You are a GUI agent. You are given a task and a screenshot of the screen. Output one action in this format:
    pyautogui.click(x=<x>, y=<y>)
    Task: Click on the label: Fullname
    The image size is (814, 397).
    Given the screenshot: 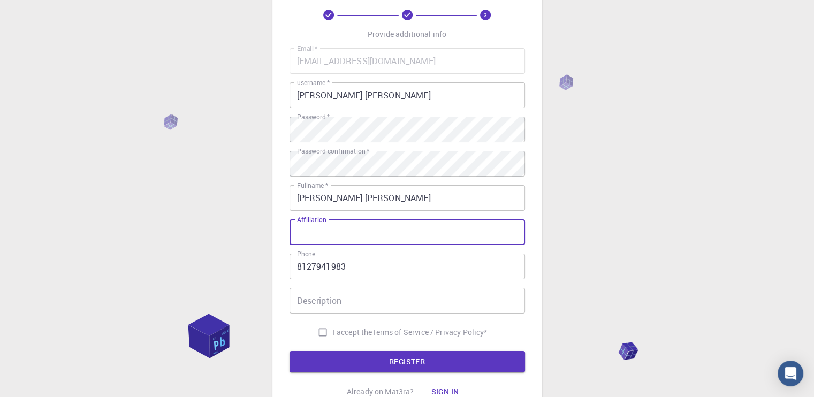 What is the action you would take?
    pyautogui.click(x=313, y=185)
    